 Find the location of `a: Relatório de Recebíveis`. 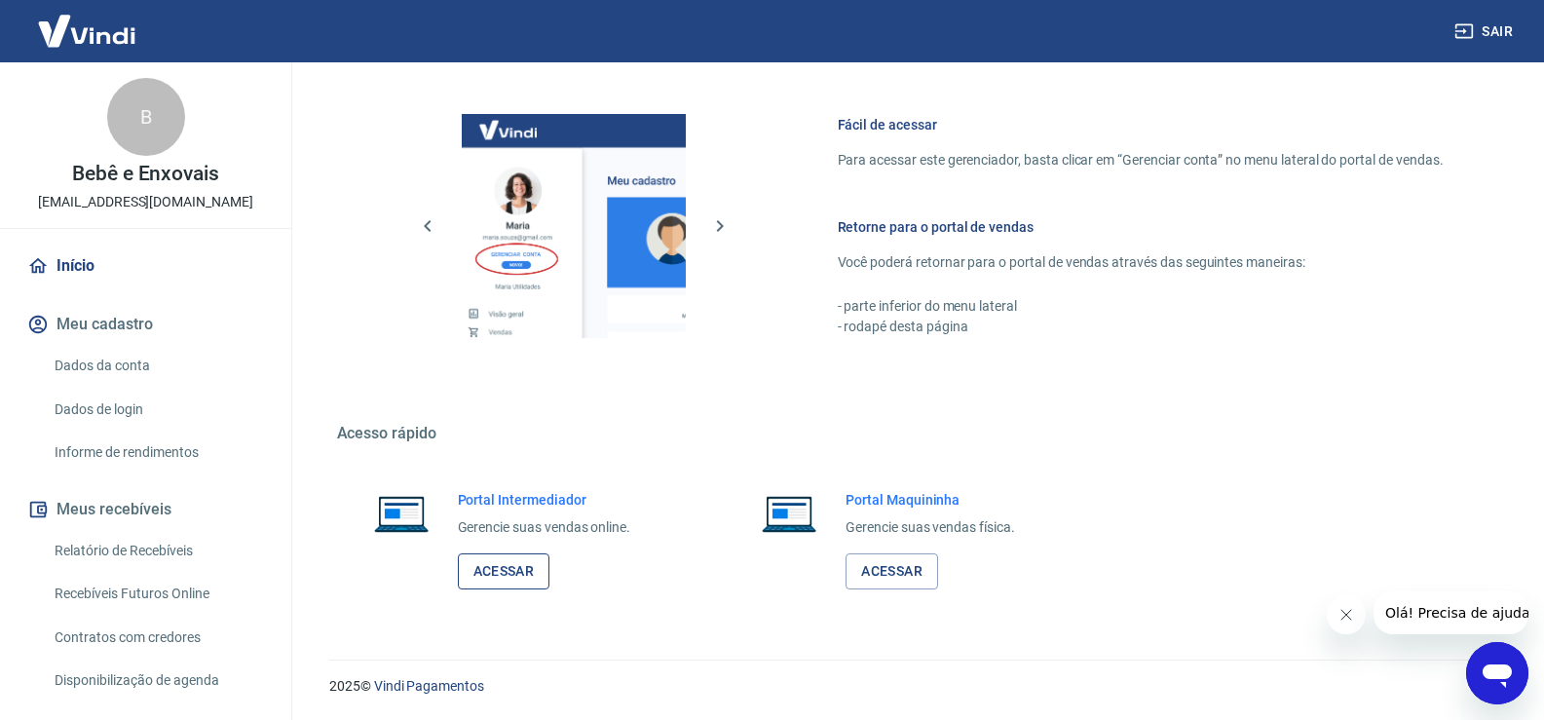

a: Relatório de Recebíveis is located at coordinates (157, 550).